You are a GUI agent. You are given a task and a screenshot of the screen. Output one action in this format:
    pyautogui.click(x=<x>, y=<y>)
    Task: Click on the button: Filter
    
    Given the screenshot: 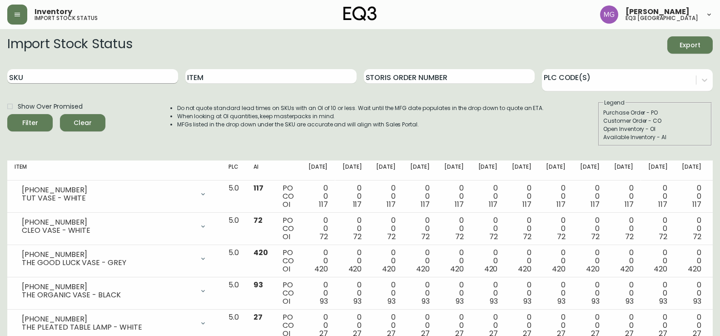 What is the action you would take?
    pyautogui.click(x=30, y=123)
    